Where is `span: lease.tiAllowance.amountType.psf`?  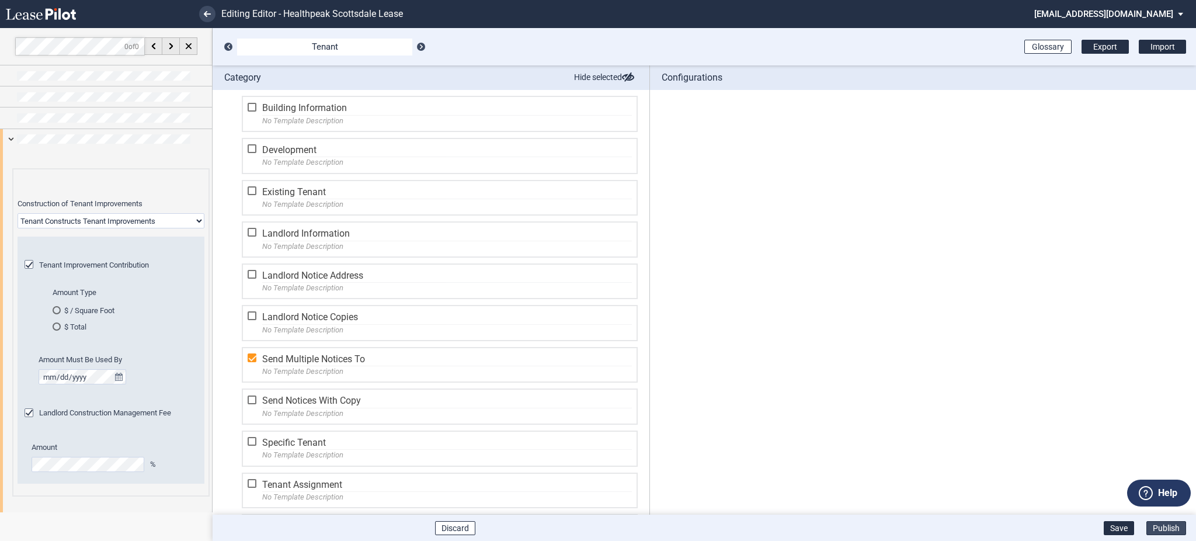 span: lease.tiAllowance.amountType.psf is located at coordinates (89, 310).